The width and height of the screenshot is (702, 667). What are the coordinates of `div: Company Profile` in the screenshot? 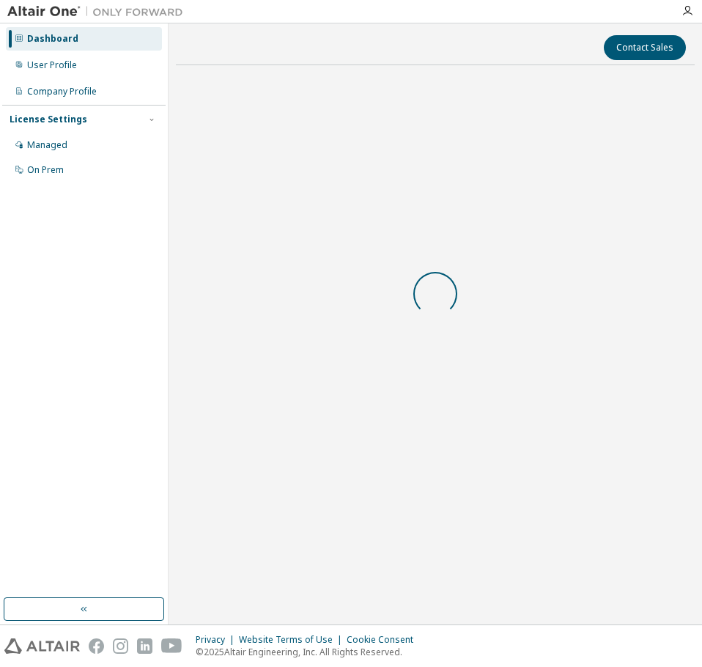 It's located at (62, 92).